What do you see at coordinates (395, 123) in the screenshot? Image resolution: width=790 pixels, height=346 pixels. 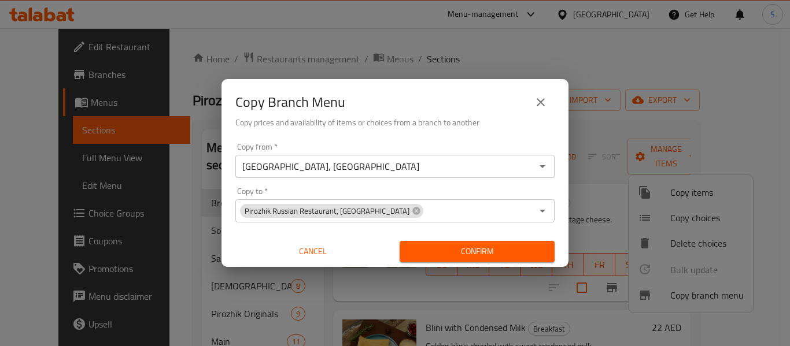 I see `h6: Copy prices and availability of items or choices from a branch to another` at bounding box center [395, 123].